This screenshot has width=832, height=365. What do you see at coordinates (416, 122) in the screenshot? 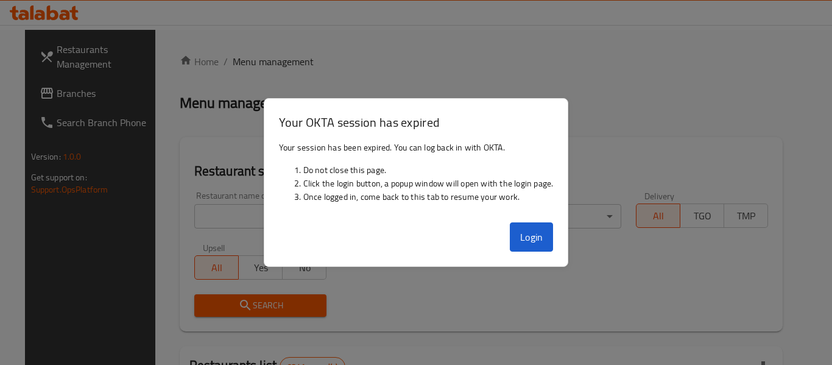
I see `h3: Your OKTA session has expired` at bounding box center [416, 122].